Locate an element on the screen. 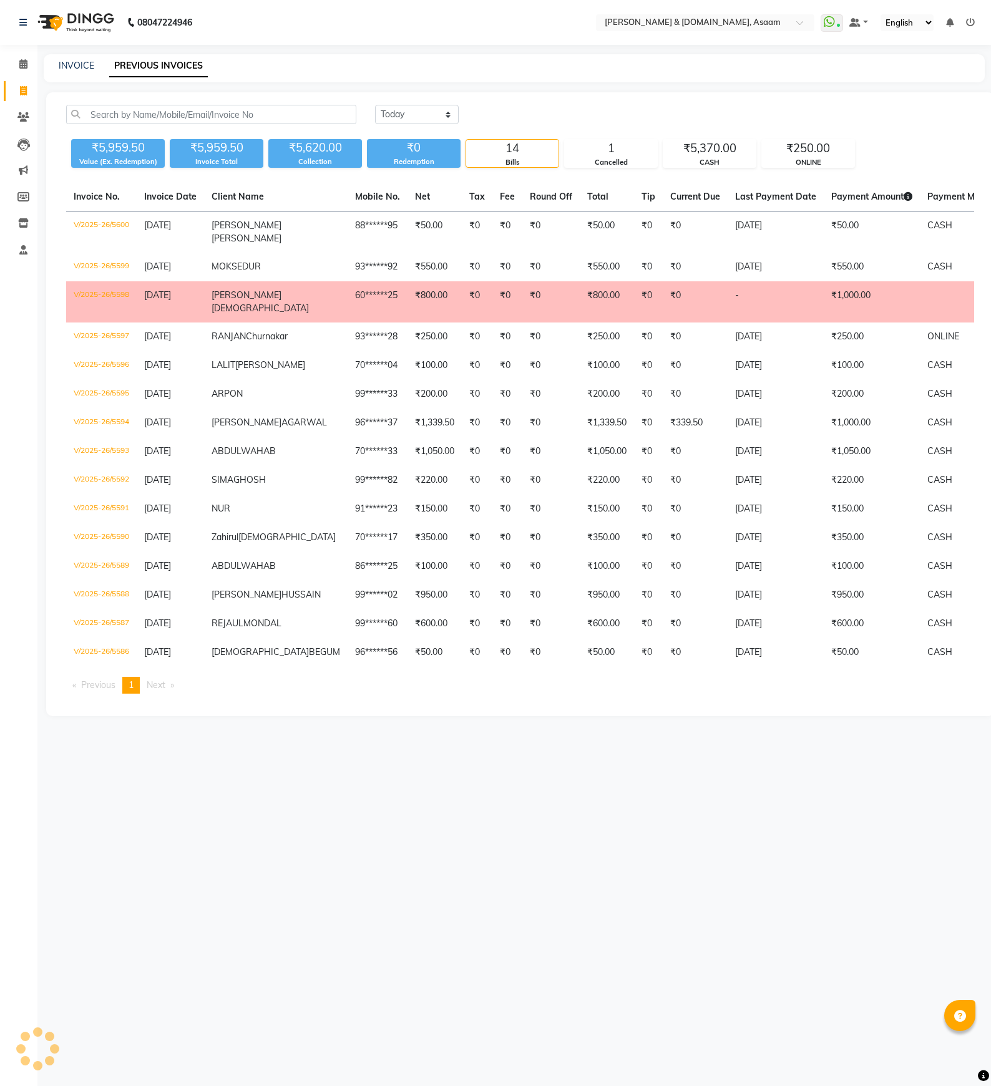 The height and width of the screenshot is (1086, 991). span: REJAUL is located at coordinates (227, 623).